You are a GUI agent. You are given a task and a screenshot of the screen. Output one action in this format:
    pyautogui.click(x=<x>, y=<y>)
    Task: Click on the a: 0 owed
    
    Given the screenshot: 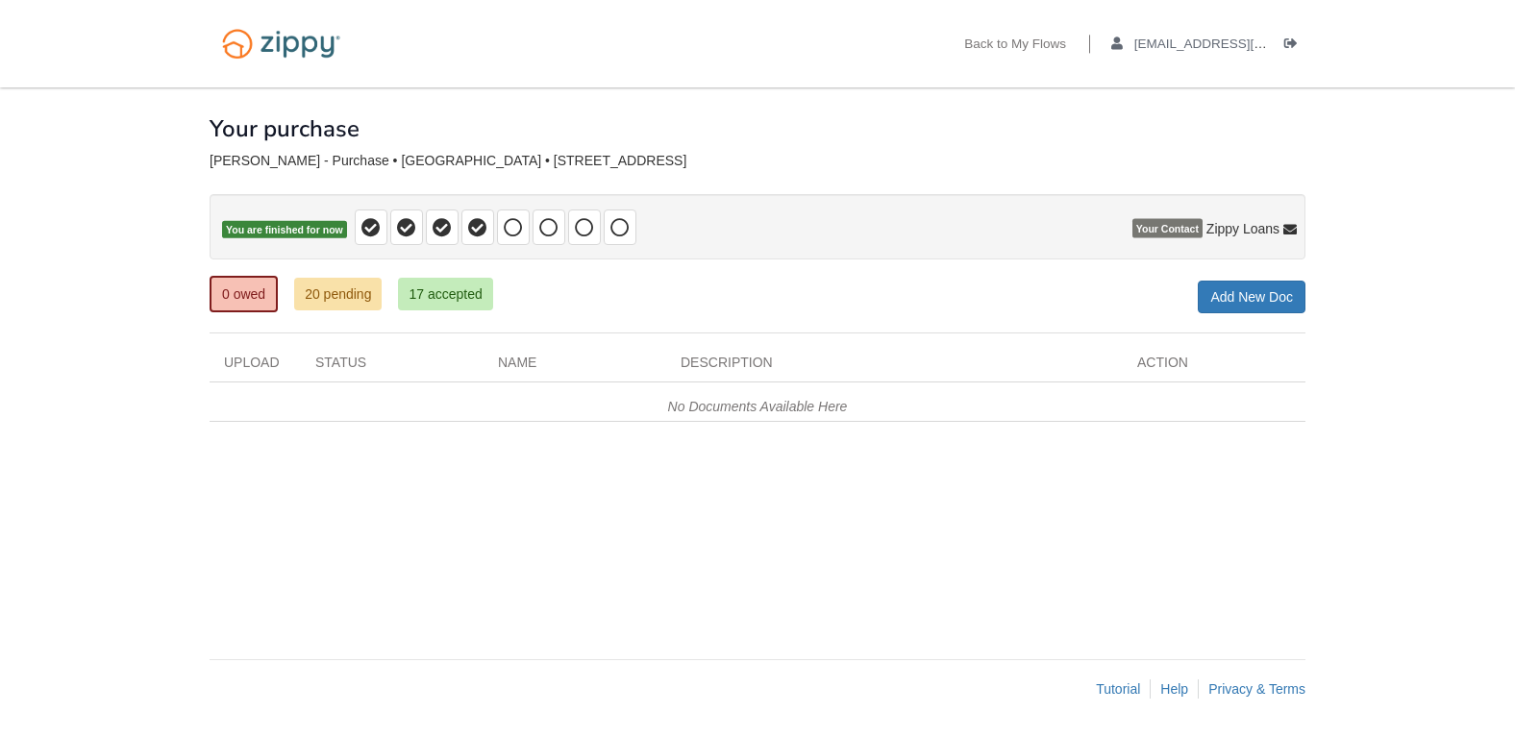 What is the action you would take?
    pyautogui.click(x=243, y=294)
    